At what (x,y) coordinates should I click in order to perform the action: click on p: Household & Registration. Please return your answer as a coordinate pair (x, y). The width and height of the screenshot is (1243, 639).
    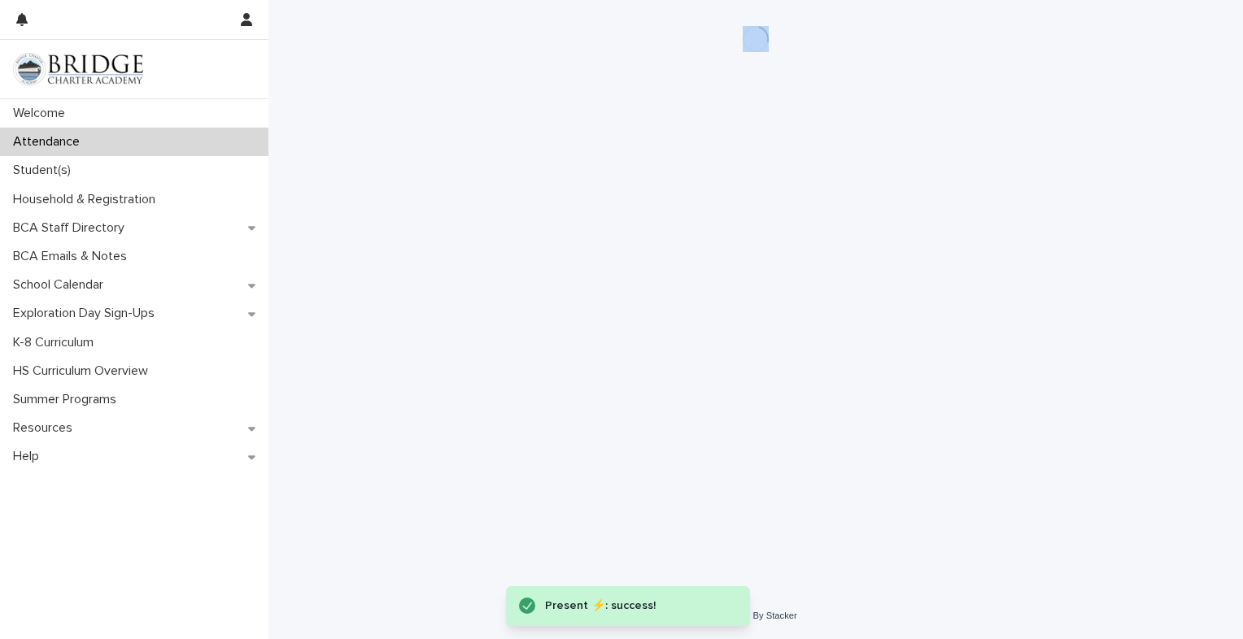
    Looking at the image, I should click on (87, 199).